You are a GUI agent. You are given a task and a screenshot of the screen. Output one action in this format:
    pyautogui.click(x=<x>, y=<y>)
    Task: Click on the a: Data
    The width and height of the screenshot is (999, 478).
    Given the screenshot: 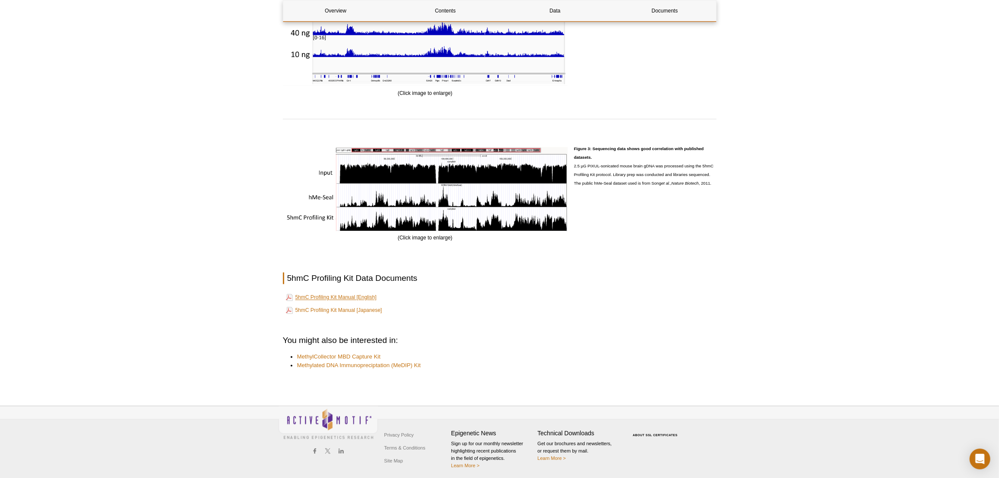 What is the action you would take?
    pyautogui.click(x=555, y=11)
    